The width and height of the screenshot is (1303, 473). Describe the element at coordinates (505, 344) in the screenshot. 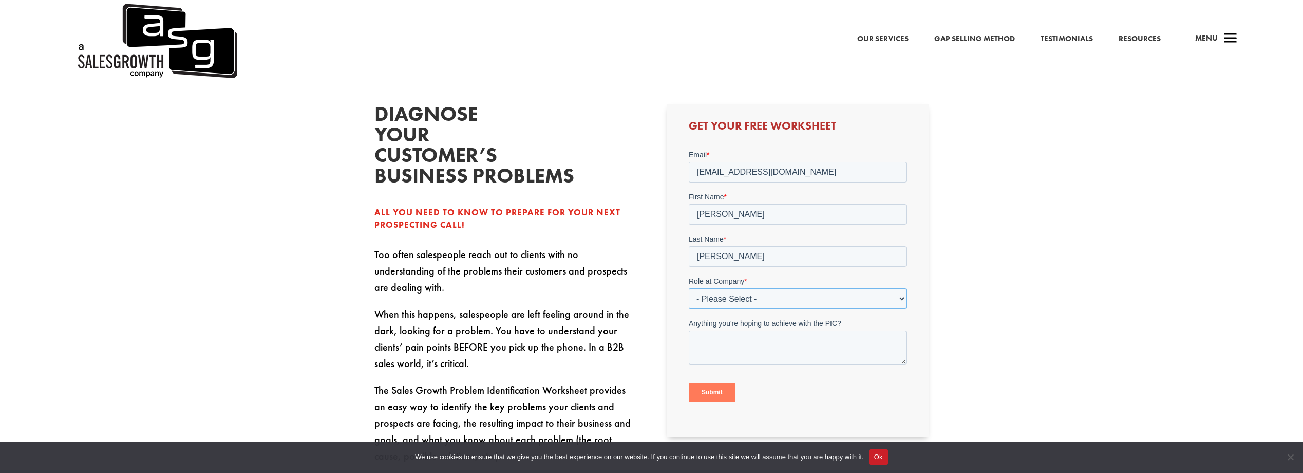

I see `p: When this happens, salespeople are left feeling around in the dark, looking for a problem. You ha...` at that location.